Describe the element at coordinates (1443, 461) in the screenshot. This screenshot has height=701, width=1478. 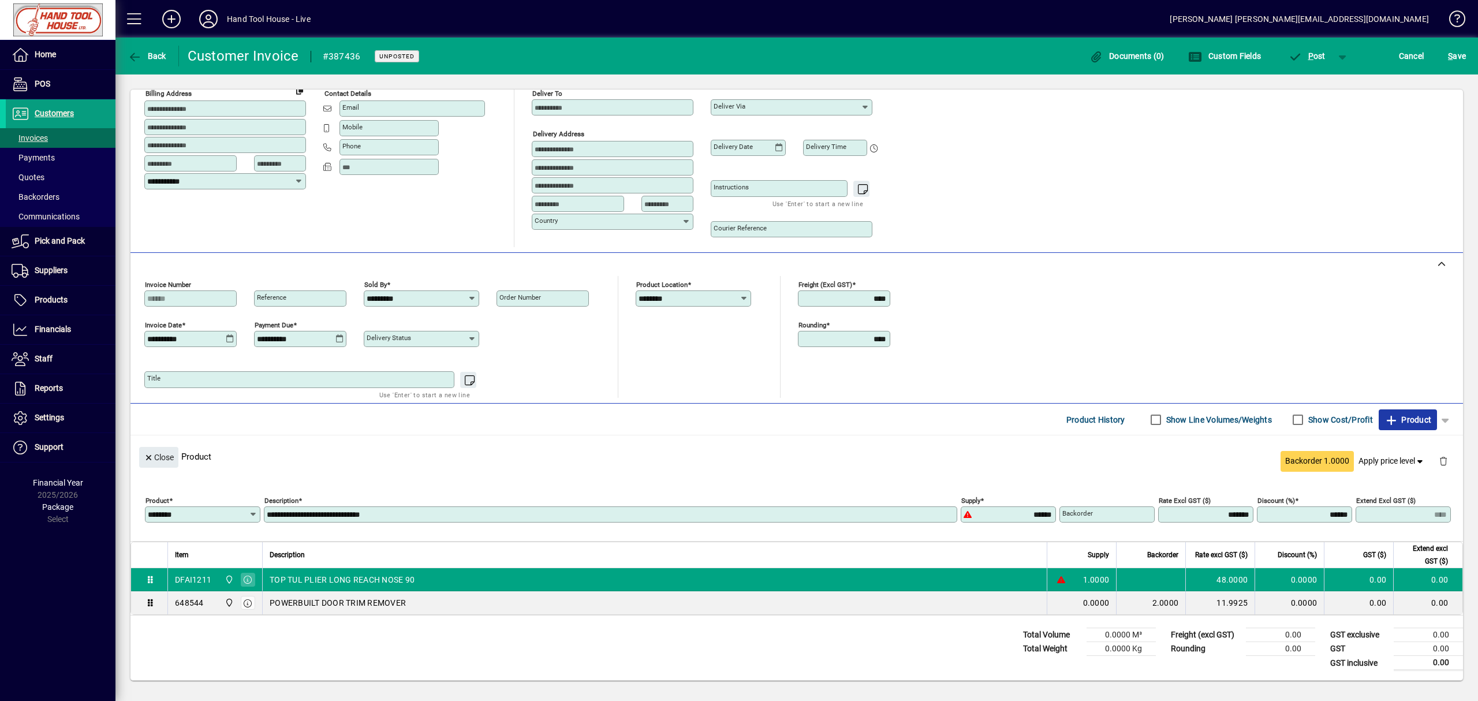
I see `button: Delete` at that location.